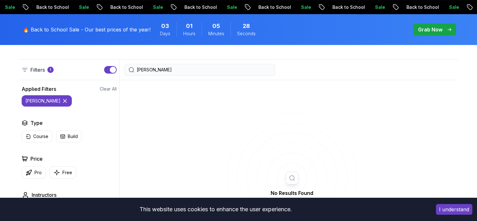 The width and height of the screenshot is (477, 221). Describe the element at coordinates (189, 34) in the screenshot. I see `span: Hours` at that location.